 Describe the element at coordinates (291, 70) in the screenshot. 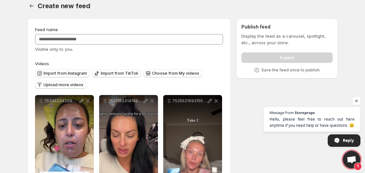

I see `p: Save the feed once to publish.` at that location.